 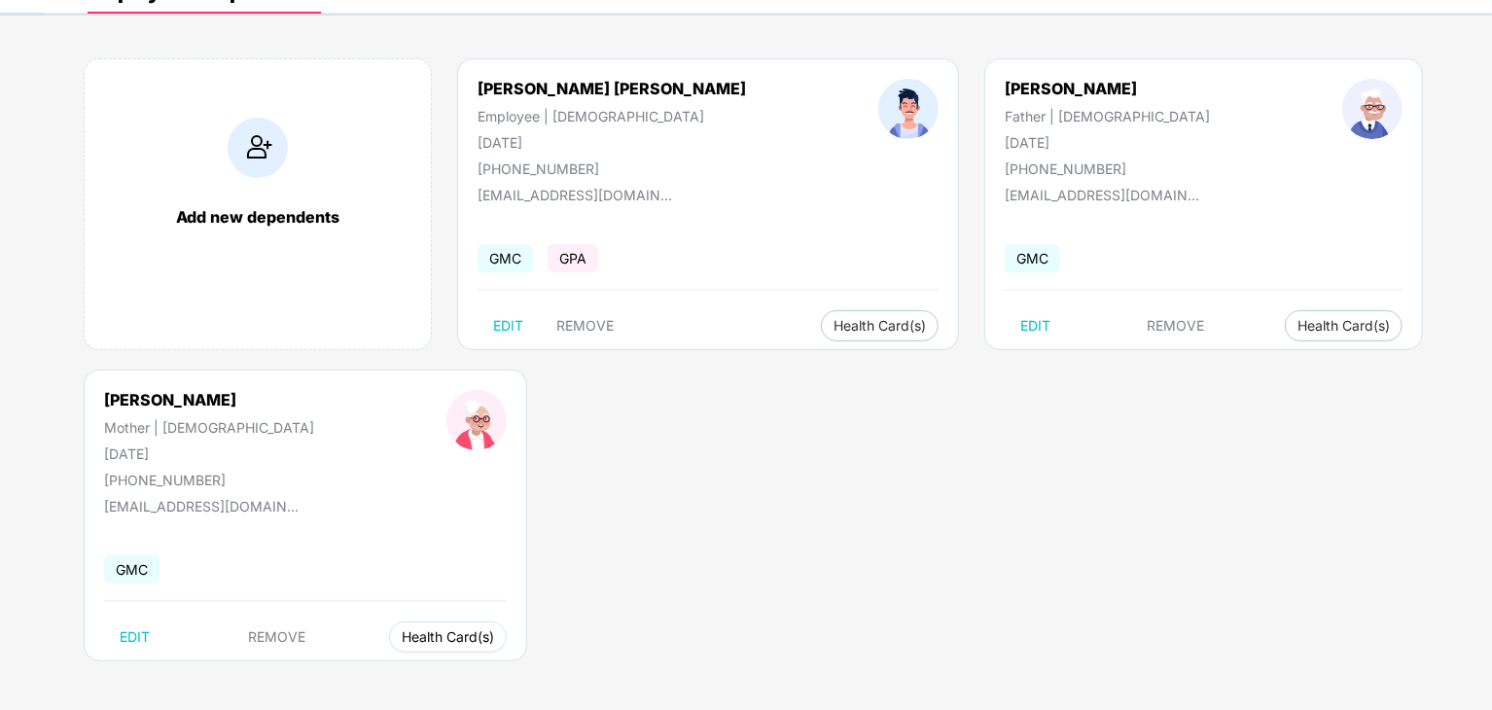 What do you see at coordinates (258, 217) in the screenshot?
I see `div: Add new dependents` at bounding box center [258, 217].